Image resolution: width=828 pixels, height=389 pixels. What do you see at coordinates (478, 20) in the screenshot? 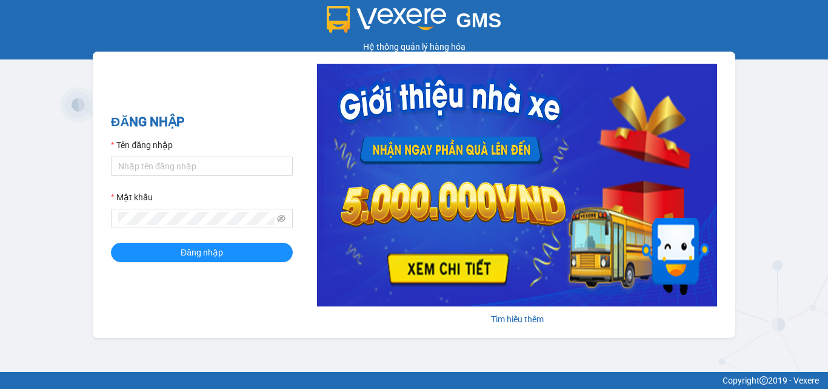
I see `span: GMS` at bounding box center [478, 20].